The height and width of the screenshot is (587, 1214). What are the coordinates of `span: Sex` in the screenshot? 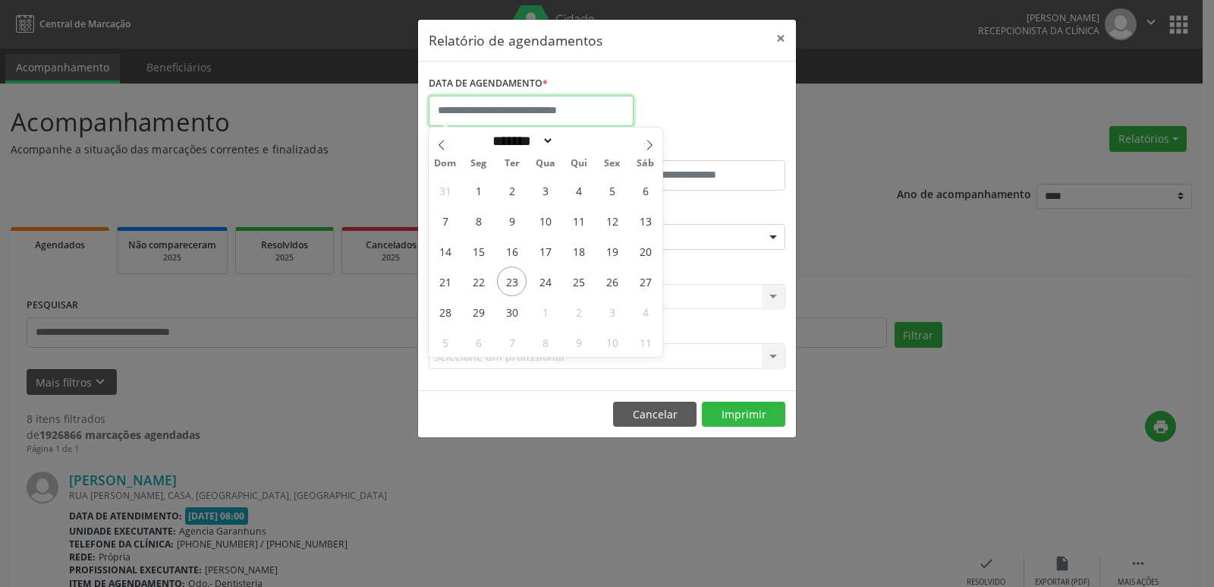 It's located at (612, 163).